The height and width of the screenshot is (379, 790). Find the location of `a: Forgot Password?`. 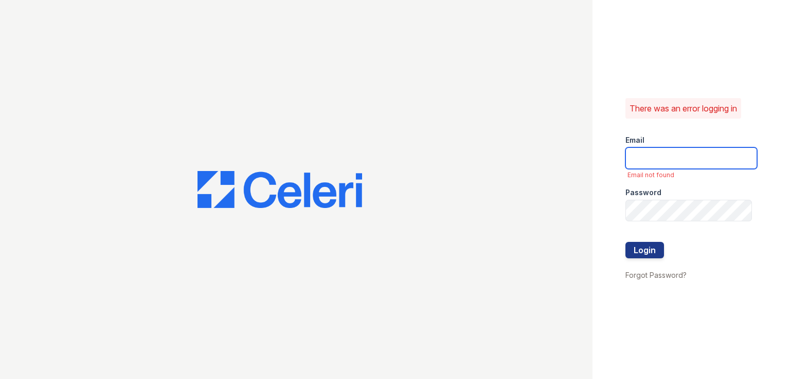

a: Forgot Password? is located at coordinates (656, 275).